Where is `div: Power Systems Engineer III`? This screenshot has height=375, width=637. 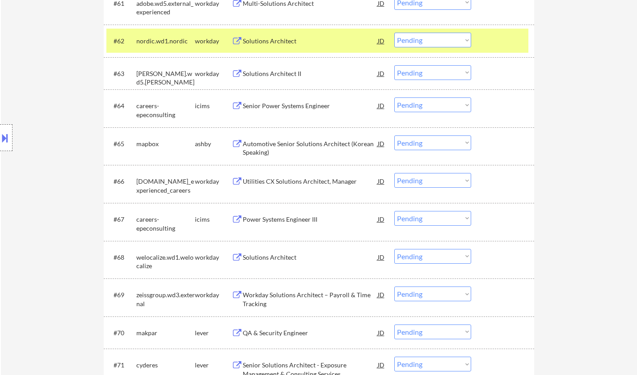
div: Power Systems Engineer III is located at coordinates (310, 220).